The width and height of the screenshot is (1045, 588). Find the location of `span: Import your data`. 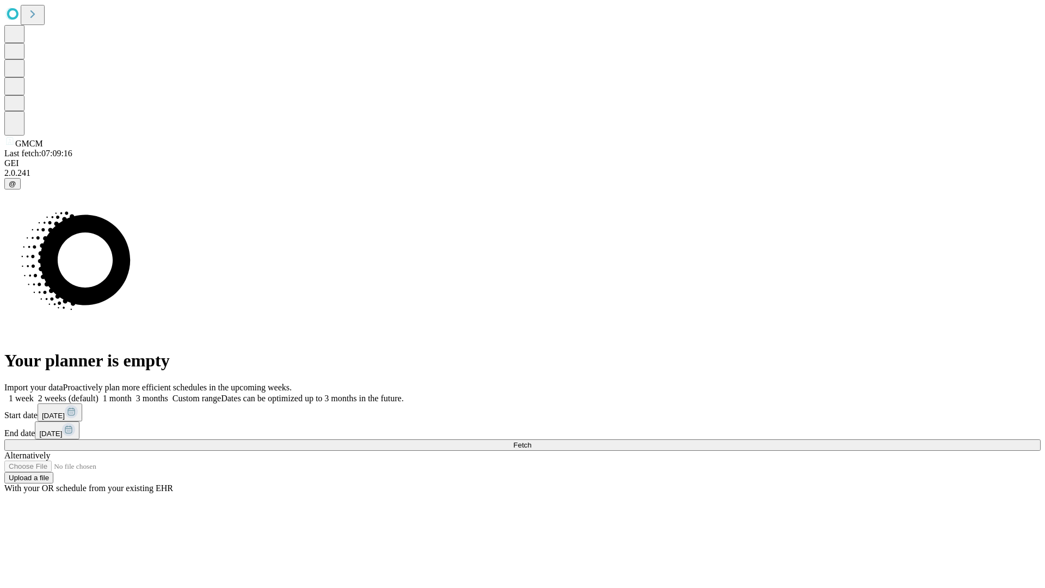

span: Import your data is located at coordinates (34, 387).